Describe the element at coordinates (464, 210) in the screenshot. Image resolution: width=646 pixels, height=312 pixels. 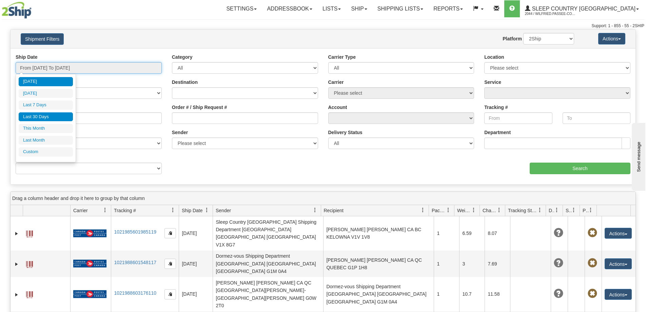
I see `span: Weight` at that location.